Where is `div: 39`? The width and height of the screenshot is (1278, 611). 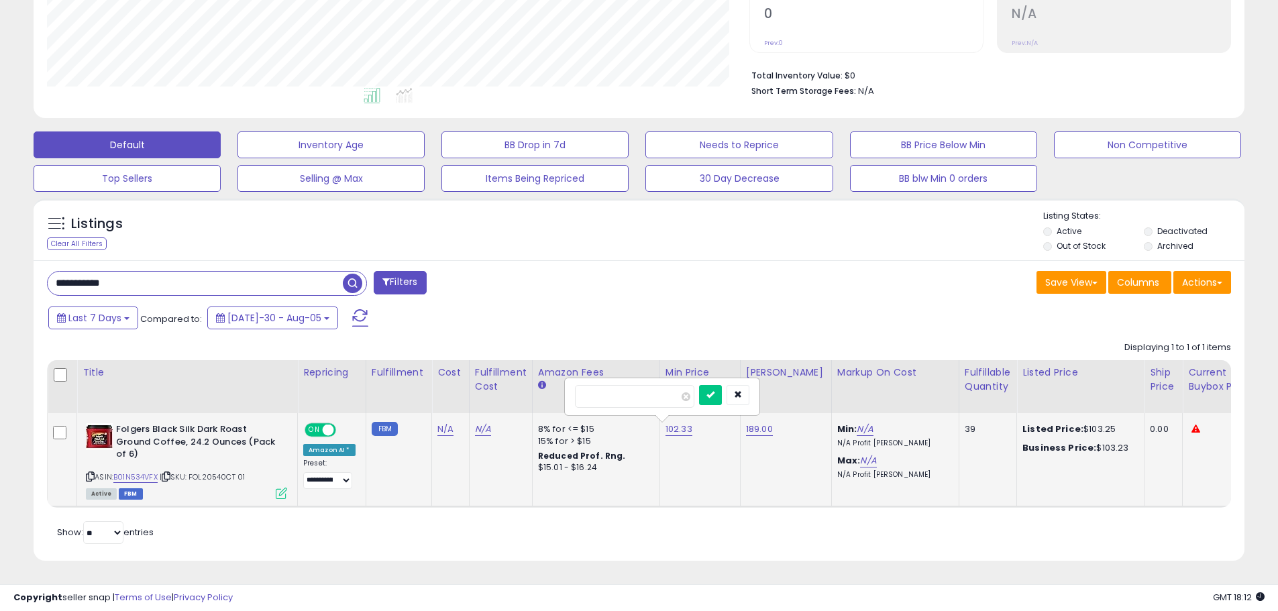 div: 39 is located at coordinates (985, 429).